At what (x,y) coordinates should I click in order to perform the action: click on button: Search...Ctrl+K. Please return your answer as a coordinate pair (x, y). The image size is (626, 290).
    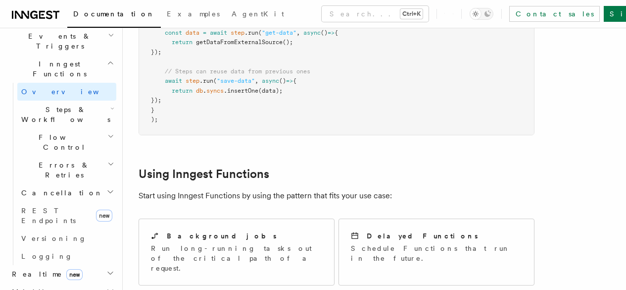
    Looking at the image, I should click on (375, 14).